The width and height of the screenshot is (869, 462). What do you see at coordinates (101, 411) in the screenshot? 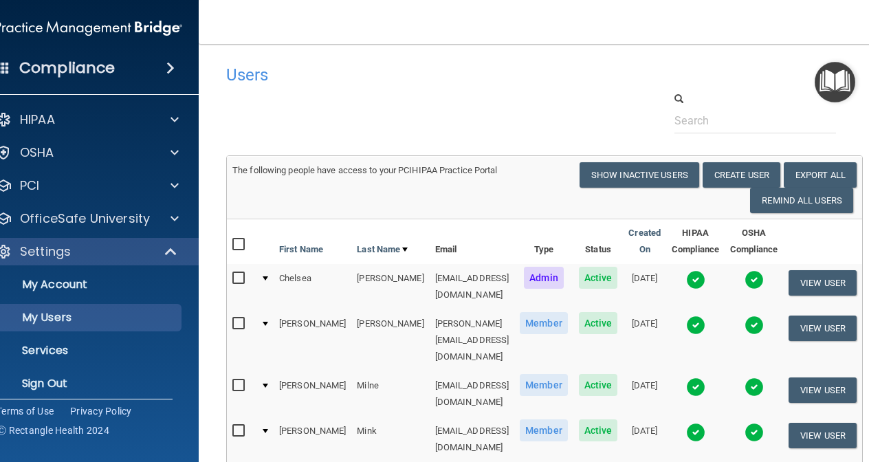
I see `a: Privacy Policy` at bounding box center [101, 411].